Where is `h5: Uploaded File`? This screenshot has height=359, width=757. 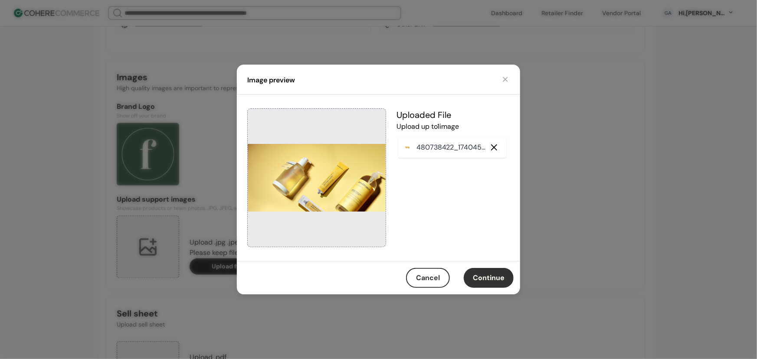
h5: Uploaded File is located at coordinates (452, 115).